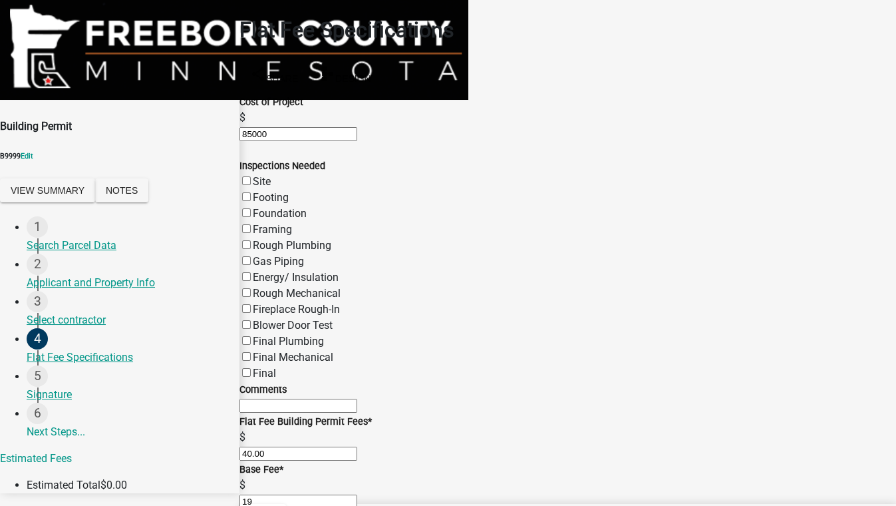  What do you see at coordinates (295, 277) in the screenshot?
I see `label: Energy/ Insulation` at bounding box center [295, 277].